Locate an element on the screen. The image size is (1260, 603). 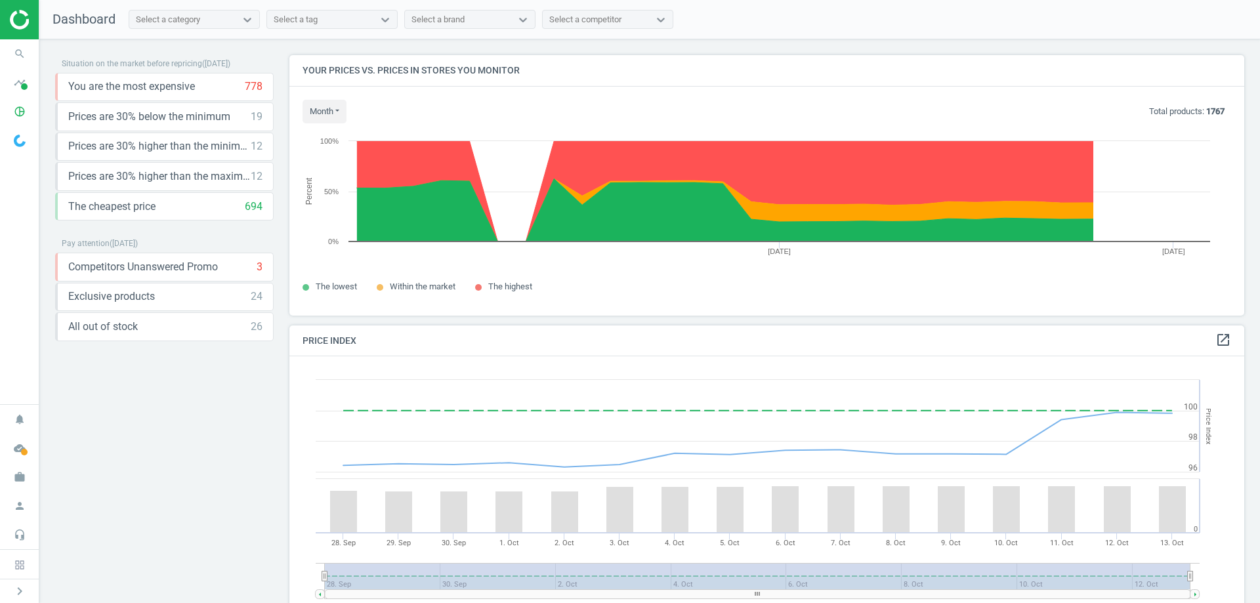
tspan: 11. Oct is located at coordinates (1061, 543).